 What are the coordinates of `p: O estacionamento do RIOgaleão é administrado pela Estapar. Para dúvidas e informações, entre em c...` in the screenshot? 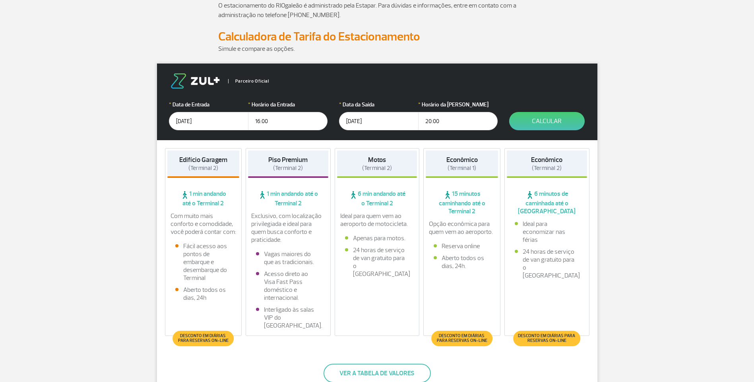 It's located at (377, 10).